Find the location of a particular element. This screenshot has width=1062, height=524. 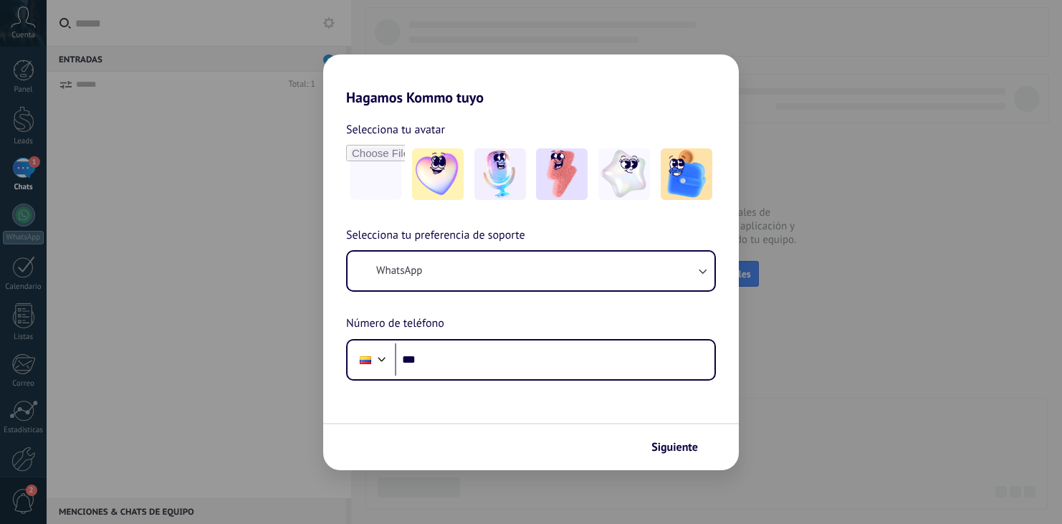

button: WhatsApp is located at coordinates (531, 271).